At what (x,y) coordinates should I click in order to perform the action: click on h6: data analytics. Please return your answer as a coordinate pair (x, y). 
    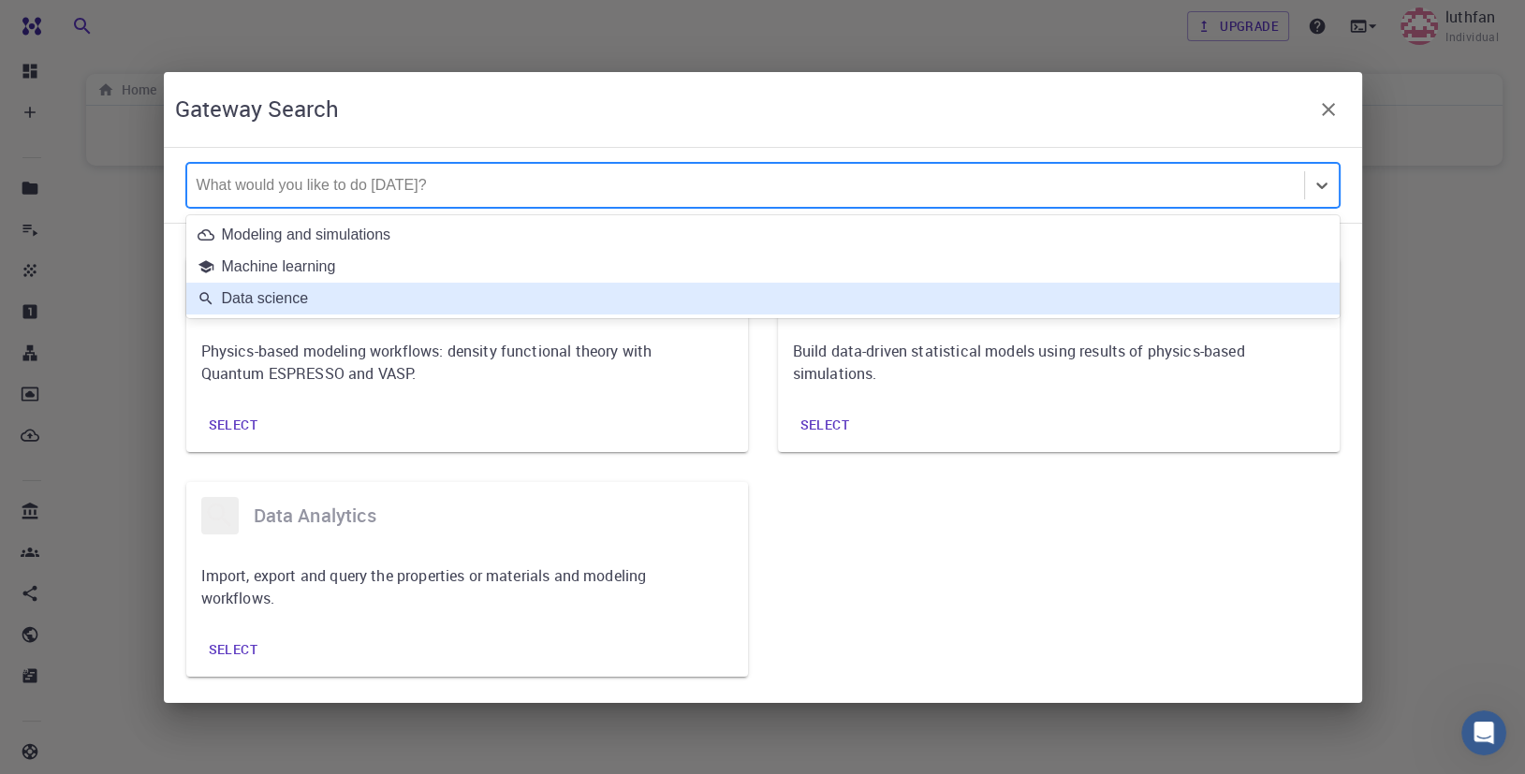
    Looking at the image, I should click on (493, 516).